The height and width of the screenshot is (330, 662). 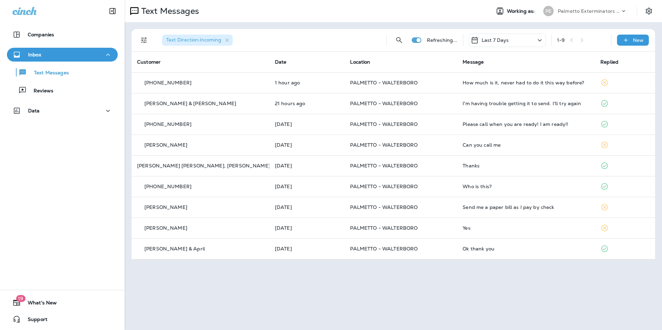 What do you see at coordinates (526, 228) in the screenshot?
I see `div: Yes` at bounding box center [526, 228].